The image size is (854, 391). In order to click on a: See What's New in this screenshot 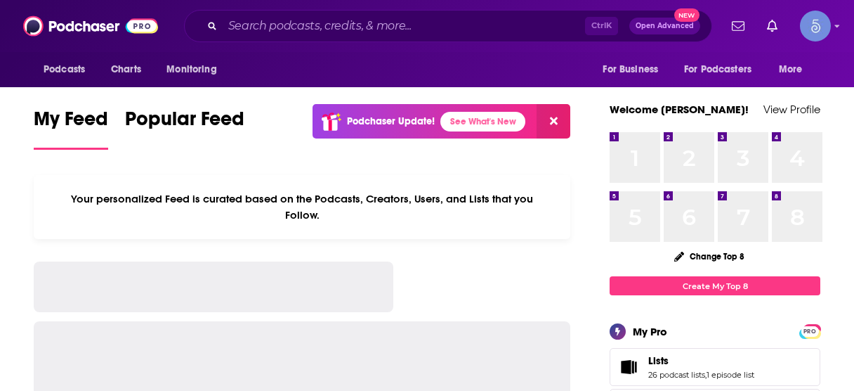, I will do `click(483, 122)`.